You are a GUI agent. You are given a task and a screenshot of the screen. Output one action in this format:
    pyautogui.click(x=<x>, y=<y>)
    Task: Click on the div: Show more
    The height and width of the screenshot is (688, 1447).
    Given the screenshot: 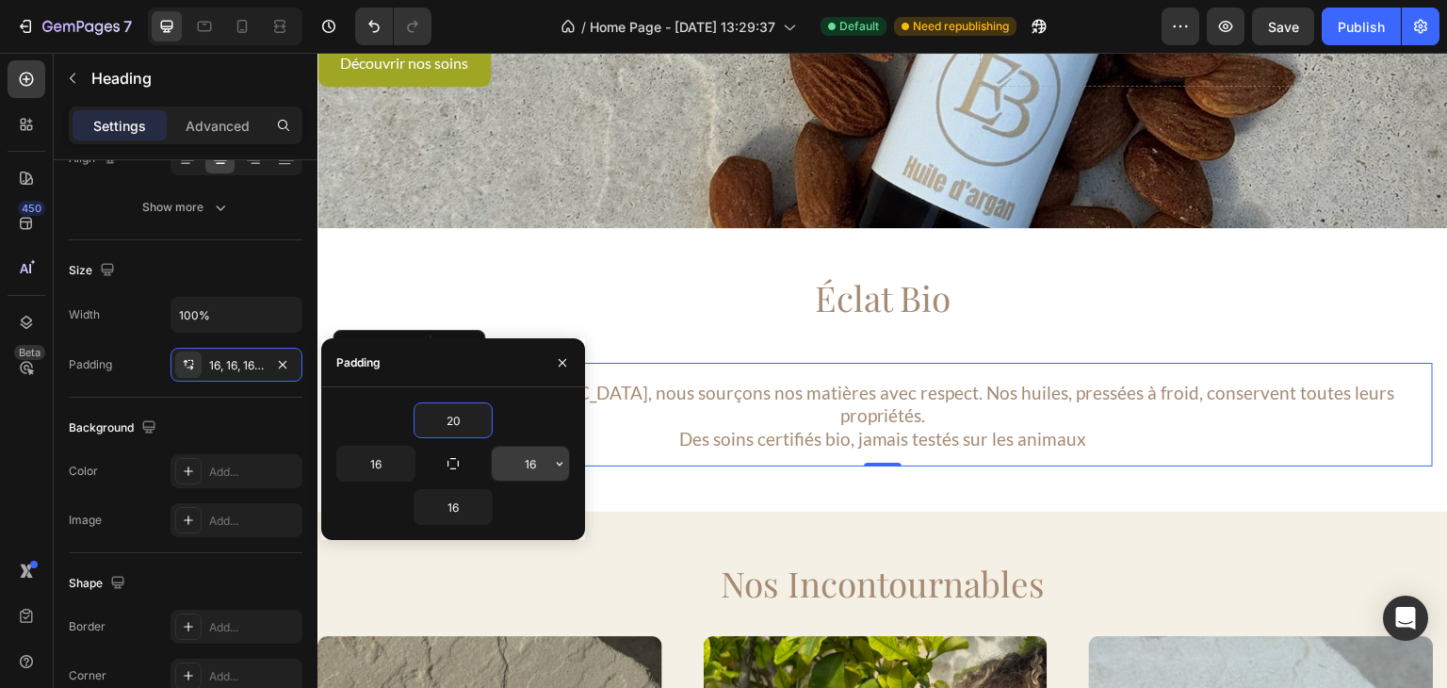 What is the action you would take?
    pyautogui.click(x=186, y=207)
    